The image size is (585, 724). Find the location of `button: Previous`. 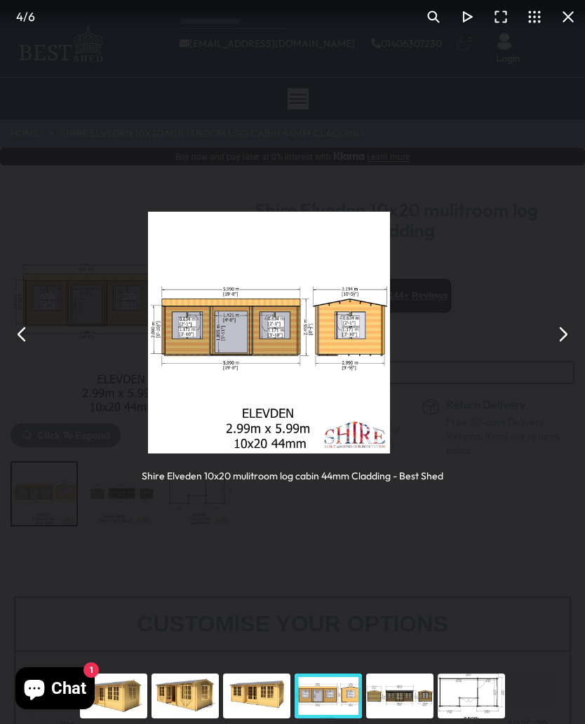

button: Previous is located at coordinates (22, 334).